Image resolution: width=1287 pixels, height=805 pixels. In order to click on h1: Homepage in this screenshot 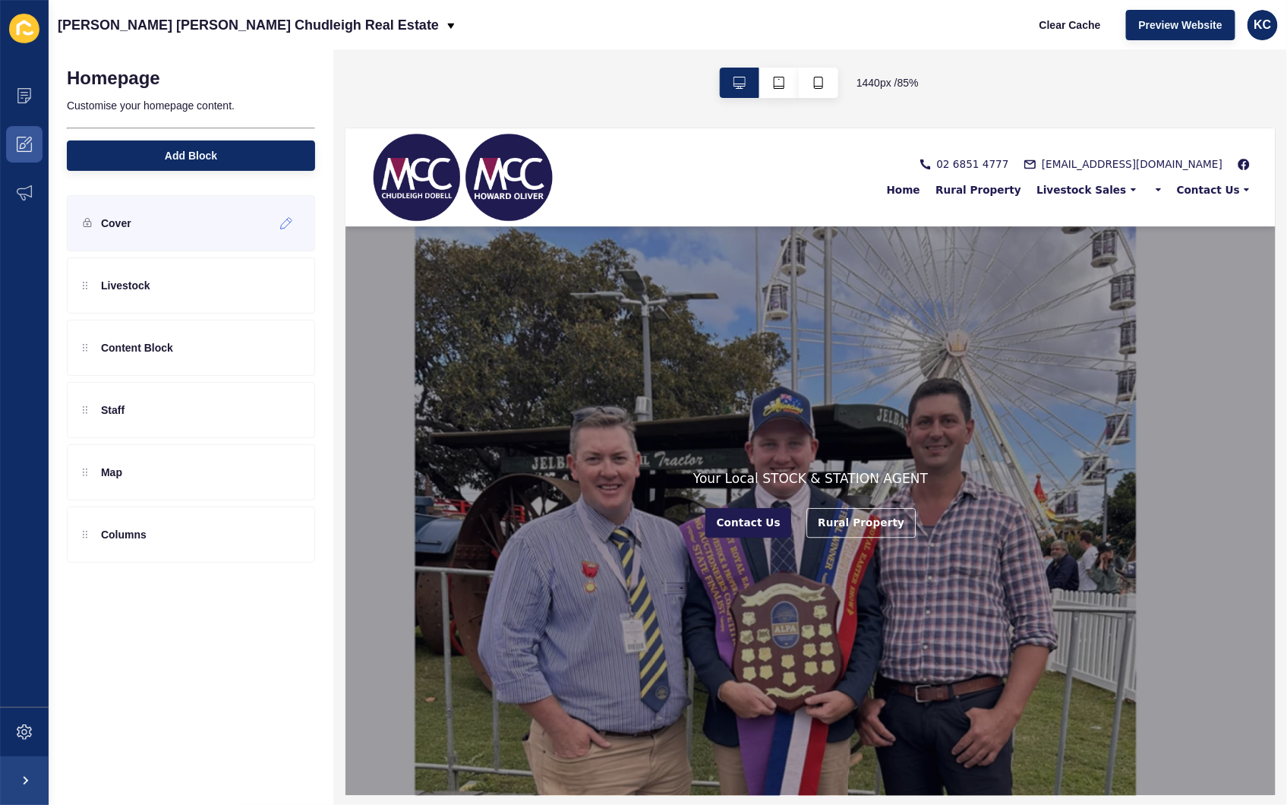, I will do `click(113, 78)`.